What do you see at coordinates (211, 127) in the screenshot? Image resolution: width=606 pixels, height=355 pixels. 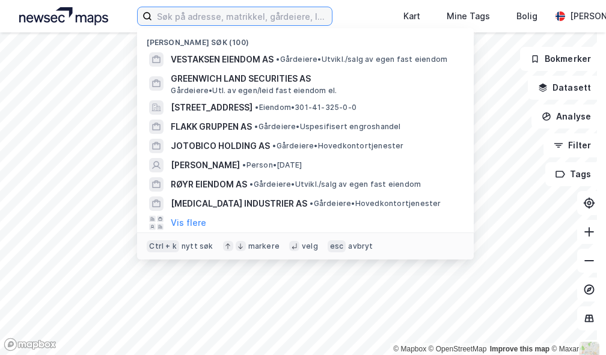 I see `span: FLAKK GRUPPEN AS` at bounding box center [211, 127].